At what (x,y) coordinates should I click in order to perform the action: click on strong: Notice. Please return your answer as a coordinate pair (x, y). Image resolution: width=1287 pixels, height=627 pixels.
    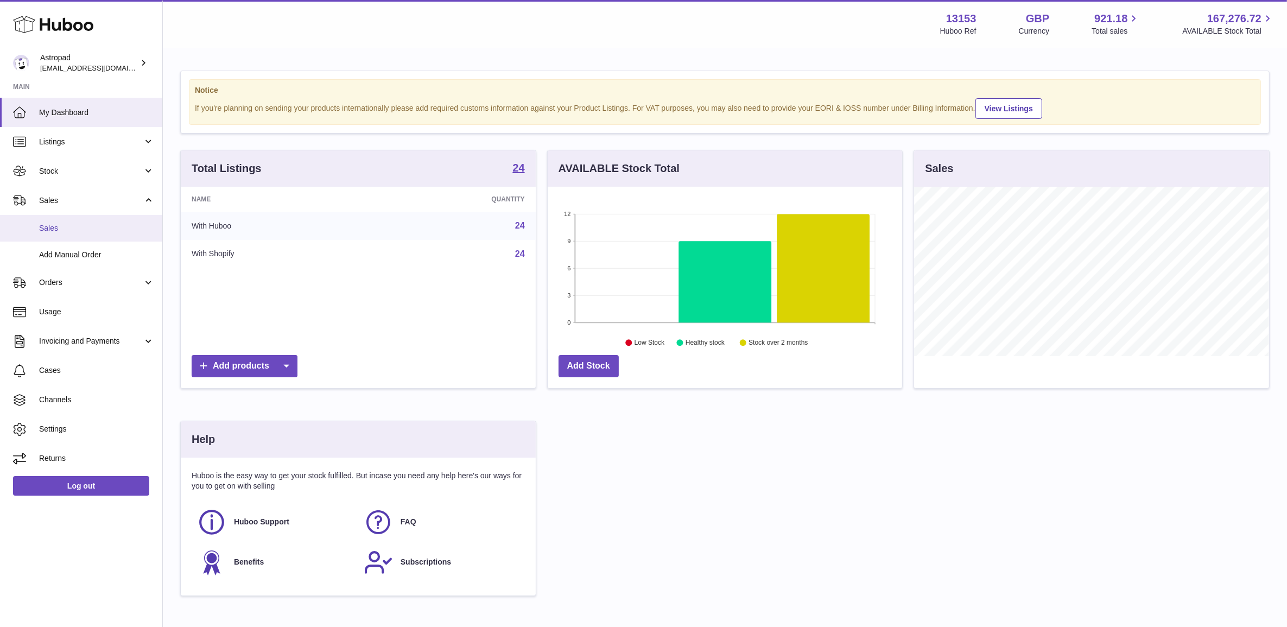
    Looking at the image, I should click on (724, 90).